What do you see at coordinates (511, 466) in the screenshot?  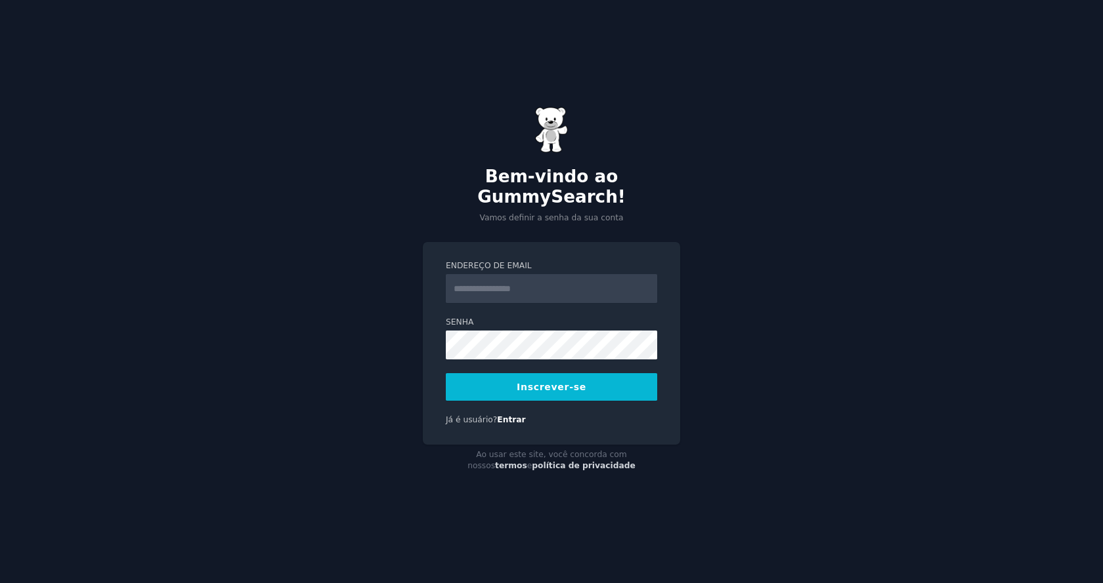 I see `font: termos` at bounding box center [511, 466].